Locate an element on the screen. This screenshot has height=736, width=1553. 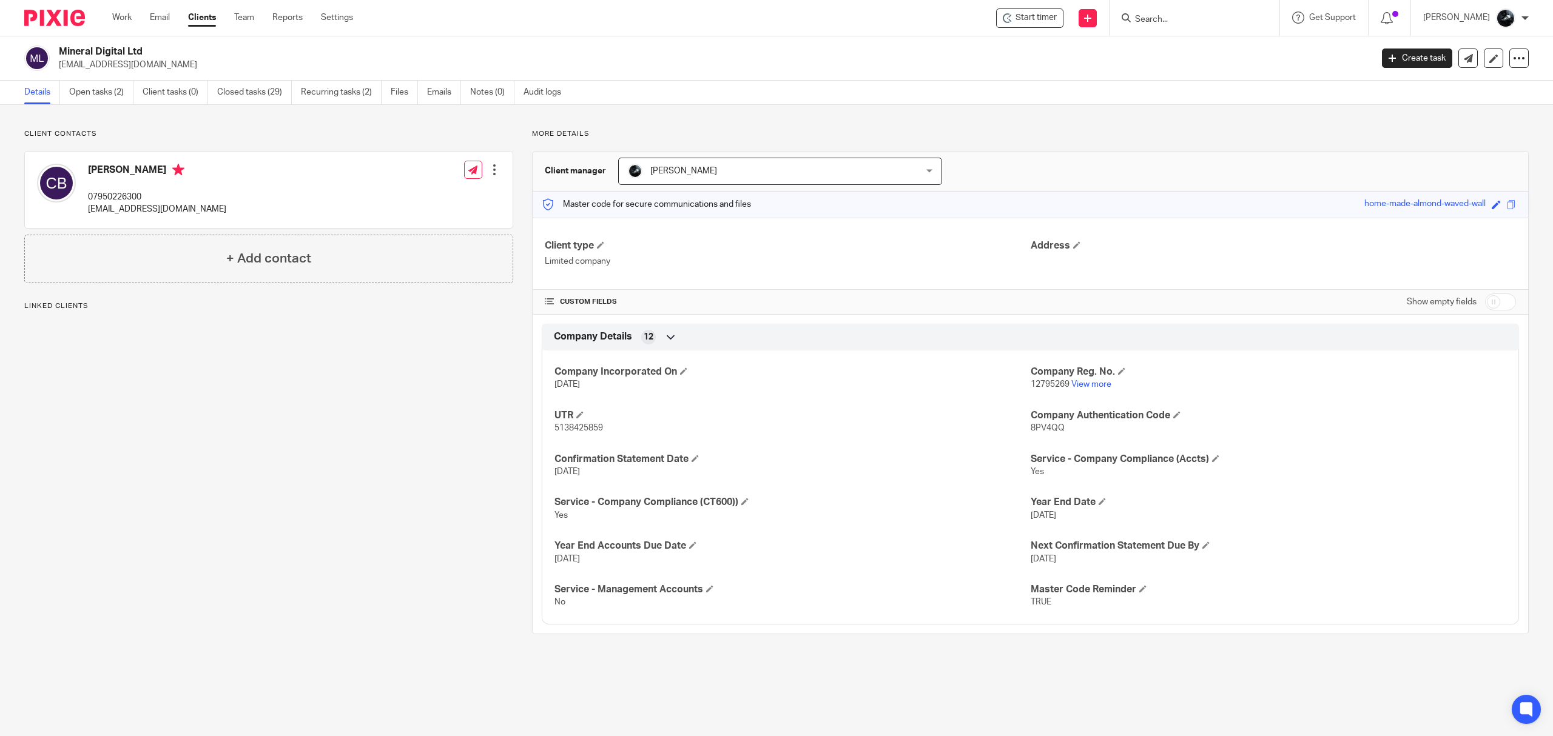
p: More details is located at coordinates (1030, 134).